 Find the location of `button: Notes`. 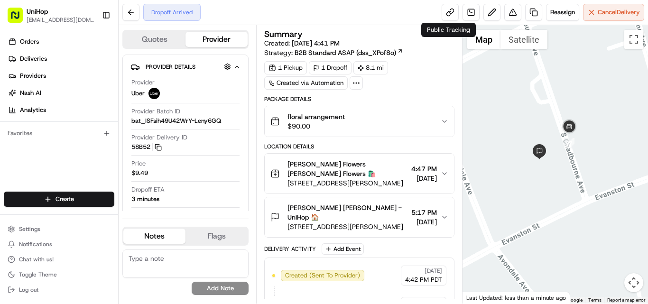

button: Notes is located at coordinates (154, 236).